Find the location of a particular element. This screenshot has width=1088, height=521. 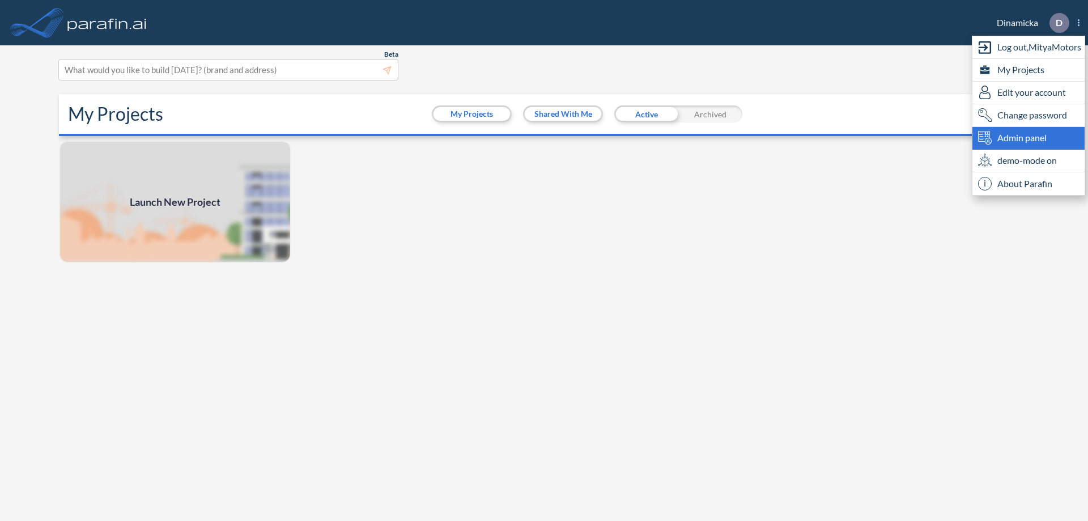

span: i is located at coordinates (985, 184).